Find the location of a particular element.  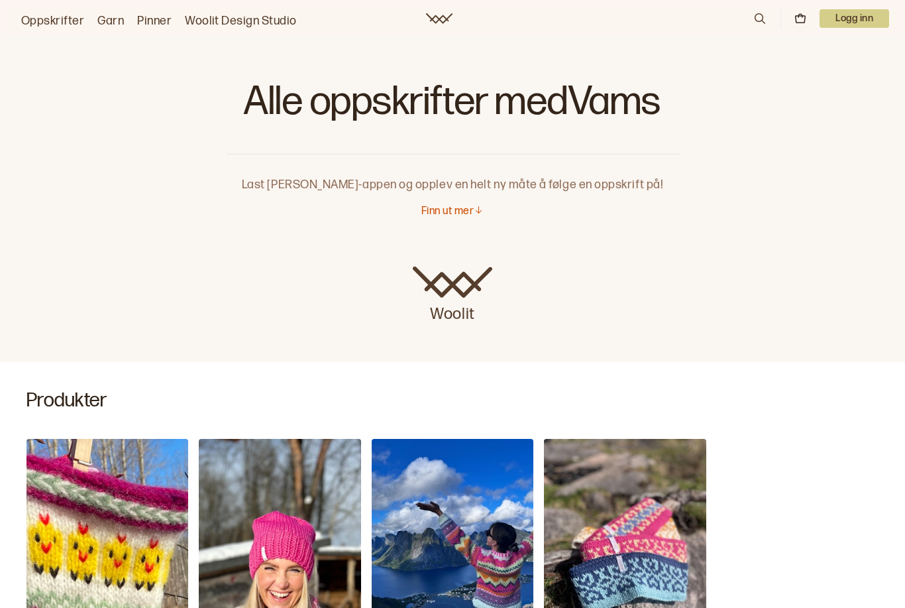

p: Finn ut mer is located at coordinates (447, 211).